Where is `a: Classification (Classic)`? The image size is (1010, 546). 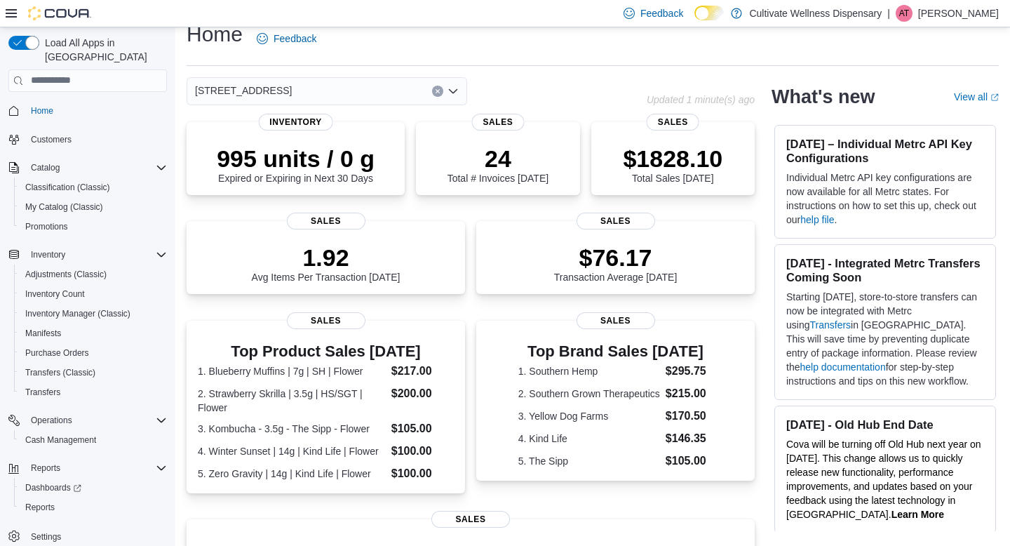 a: Classification (Classic) is located at coordinates (67, 187).